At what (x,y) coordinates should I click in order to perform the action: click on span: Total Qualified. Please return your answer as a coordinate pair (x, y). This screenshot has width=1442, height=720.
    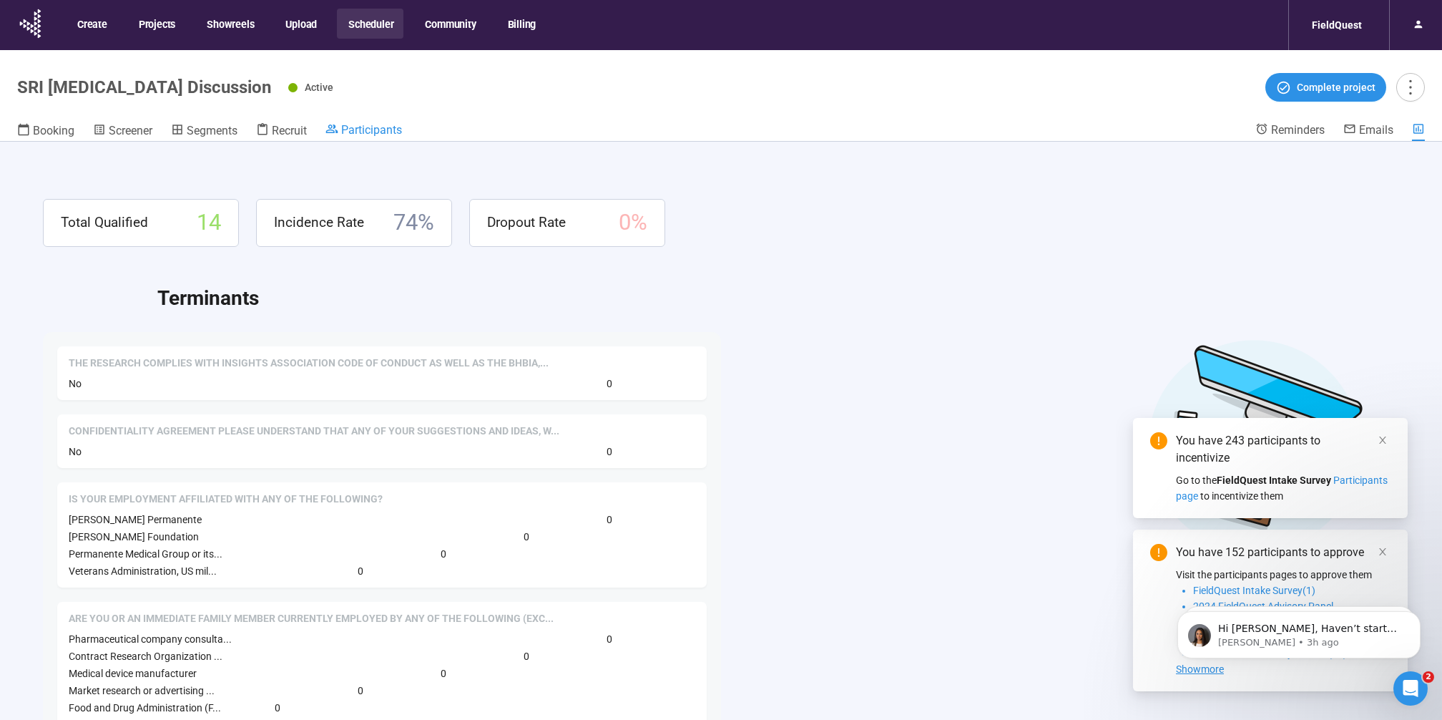
    Looking at the image, I should click on (104, 222).